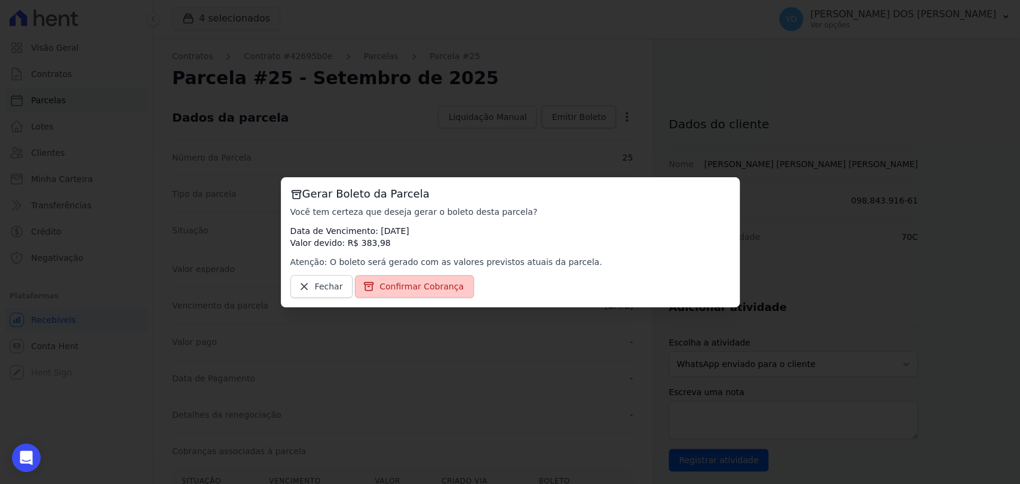 This screenshot has width=1020, height=484. What do you see at coordinates (321, 287) in the screenshot?
I see `a: Fechar` at bounding box center [321, 287].